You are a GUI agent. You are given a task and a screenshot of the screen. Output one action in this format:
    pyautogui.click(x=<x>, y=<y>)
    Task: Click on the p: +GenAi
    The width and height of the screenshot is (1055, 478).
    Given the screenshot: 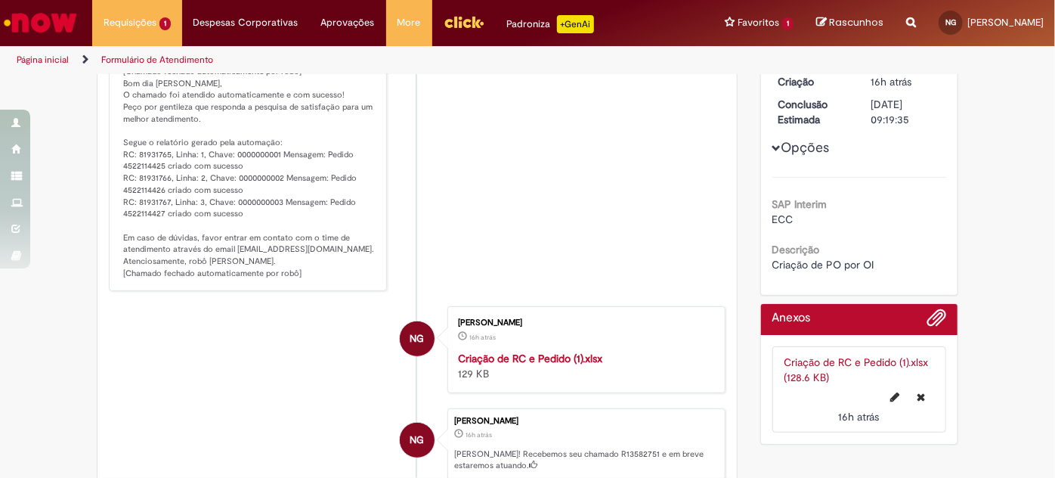 What is the action you would take?
    pyautogui.click(x=575, y=24)
    